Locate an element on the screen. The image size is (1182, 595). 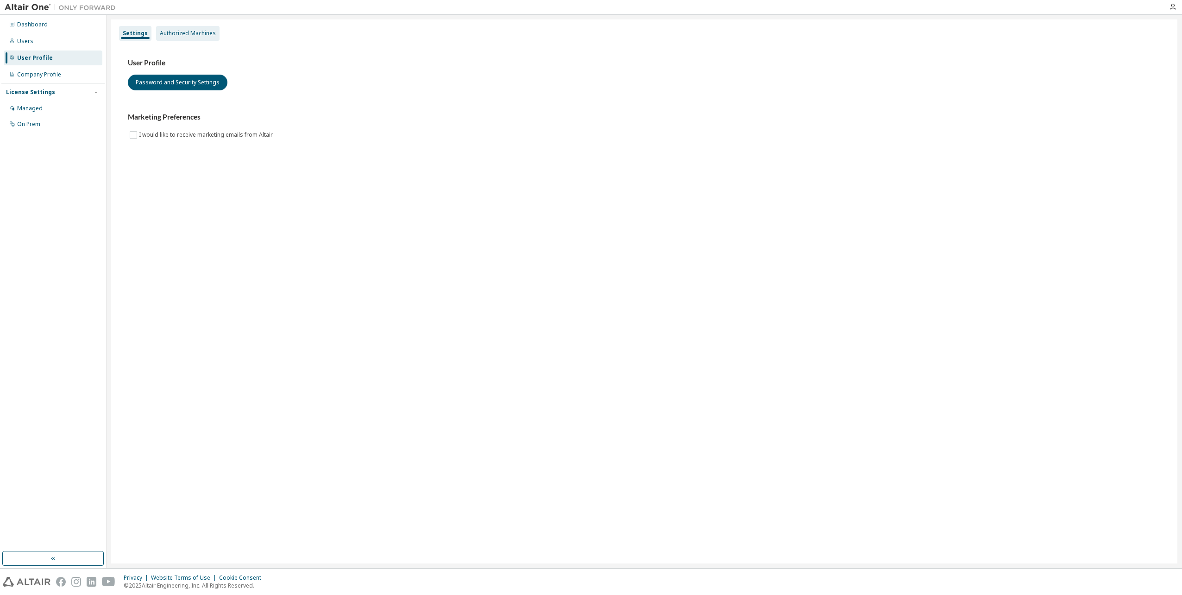
div: Cookie Consent is located at coordinates (243, 578).